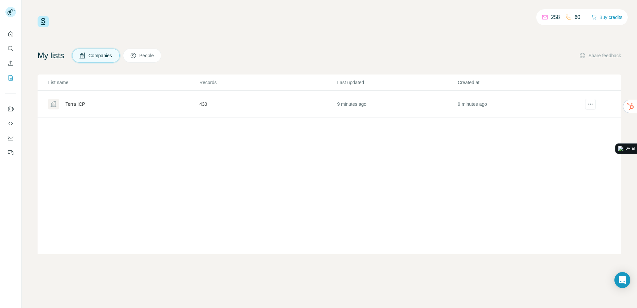 The image size is (637, 308). I want to click on img: Surfe Logo, so click(43, 22).